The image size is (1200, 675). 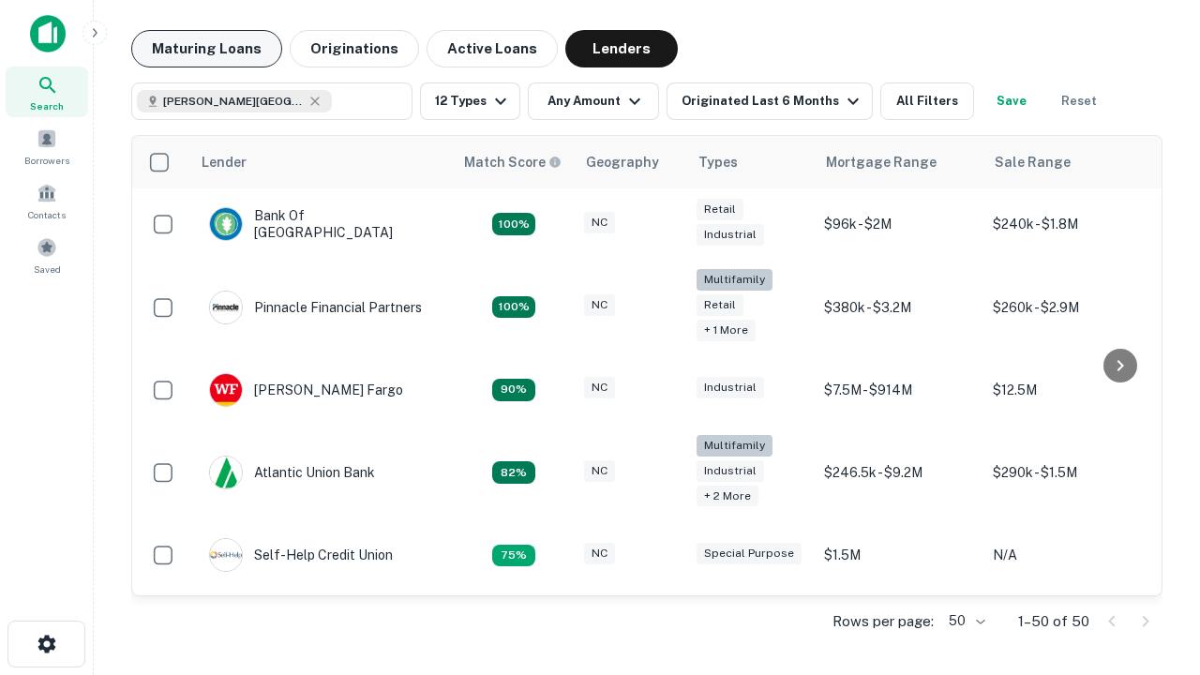 I want to click on div: Geography, so click(x=623, y=162).